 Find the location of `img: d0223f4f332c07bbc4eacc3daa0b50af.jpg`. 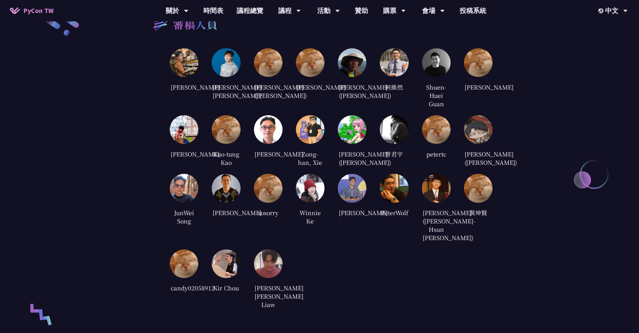

img: d0223f4f332c07bbc4eacc3daa0b50af.jpg is located at coordinates (268, 129).